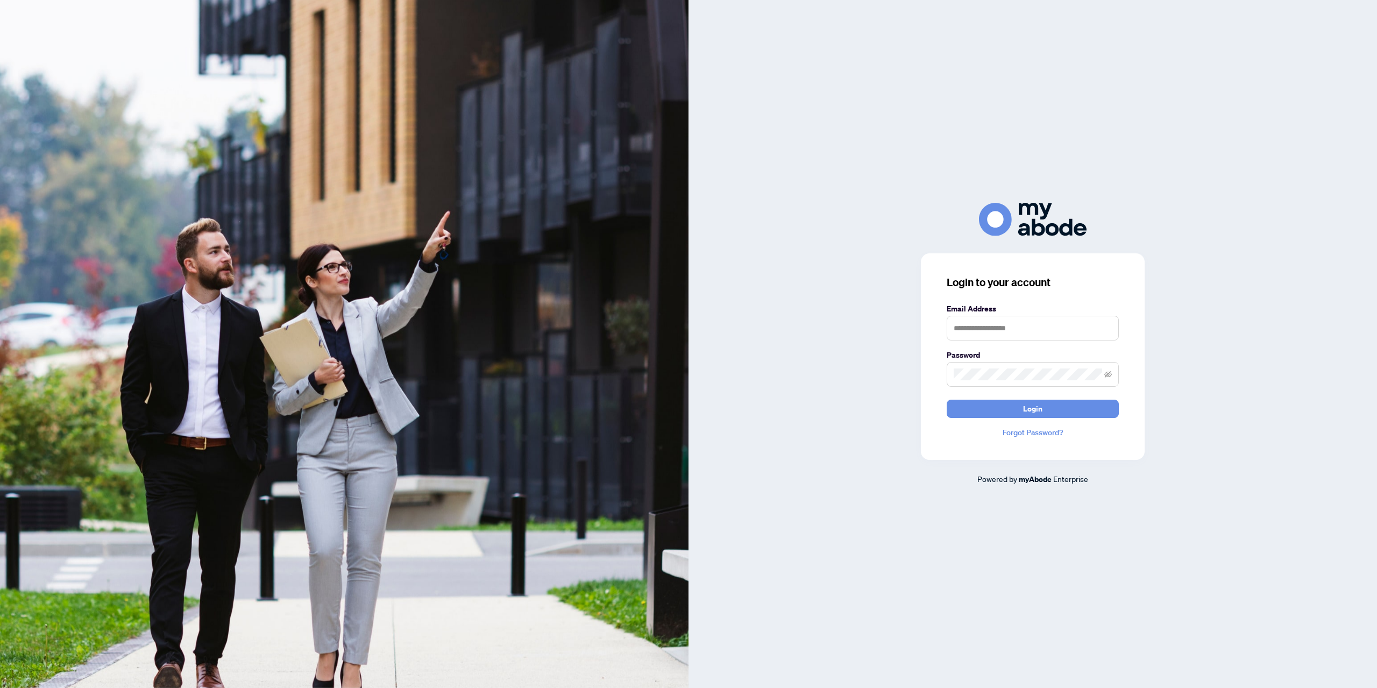 The width and height of the screenshot is (1377, 688). What do you see at coordinates (1033, 433) in the screenshot?
I see `a: Forgot Password?` at bounding box center [1033, 433].